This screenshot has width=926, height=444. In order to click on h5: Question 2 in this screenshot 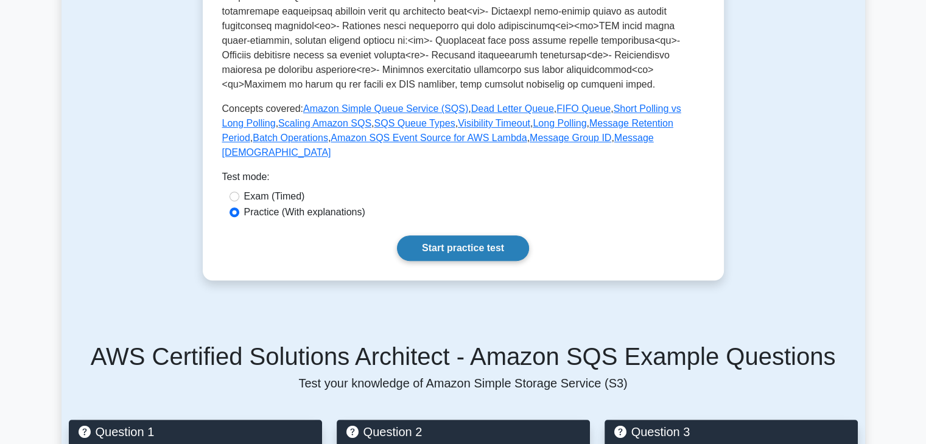, I will do `click(463, 432)`.